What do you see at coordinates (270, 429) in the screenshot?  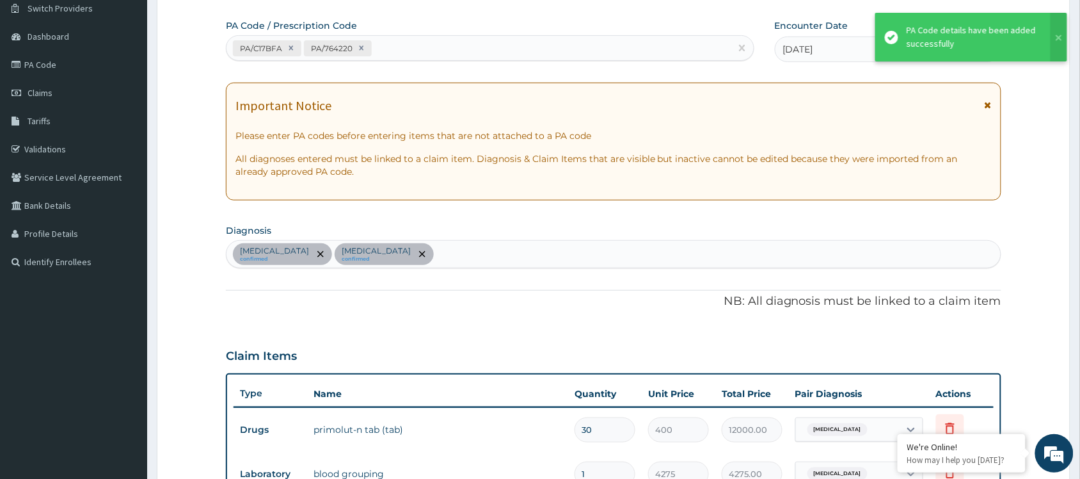 I see `td: Drugs` at bounding box center [270, 429].